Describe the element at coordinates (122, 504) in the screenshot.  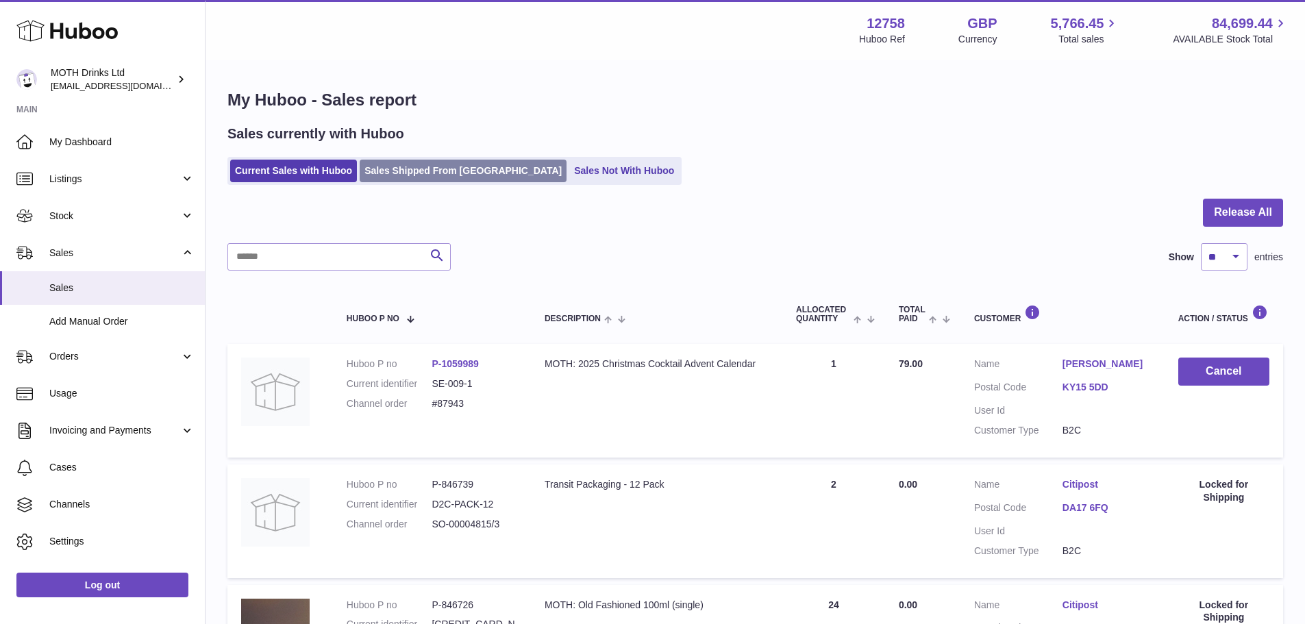
I see `span: Channels` at that location.